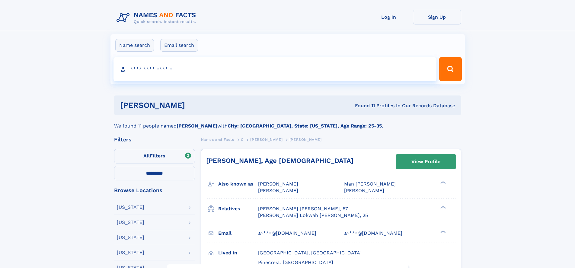 The width and height of the screenshot is (575, 268). What do you see at coordinates (362, 106) in the screenshot?
I see `div: Found 11 Profiles In Our Records Database` at bounding box center [362, 106].